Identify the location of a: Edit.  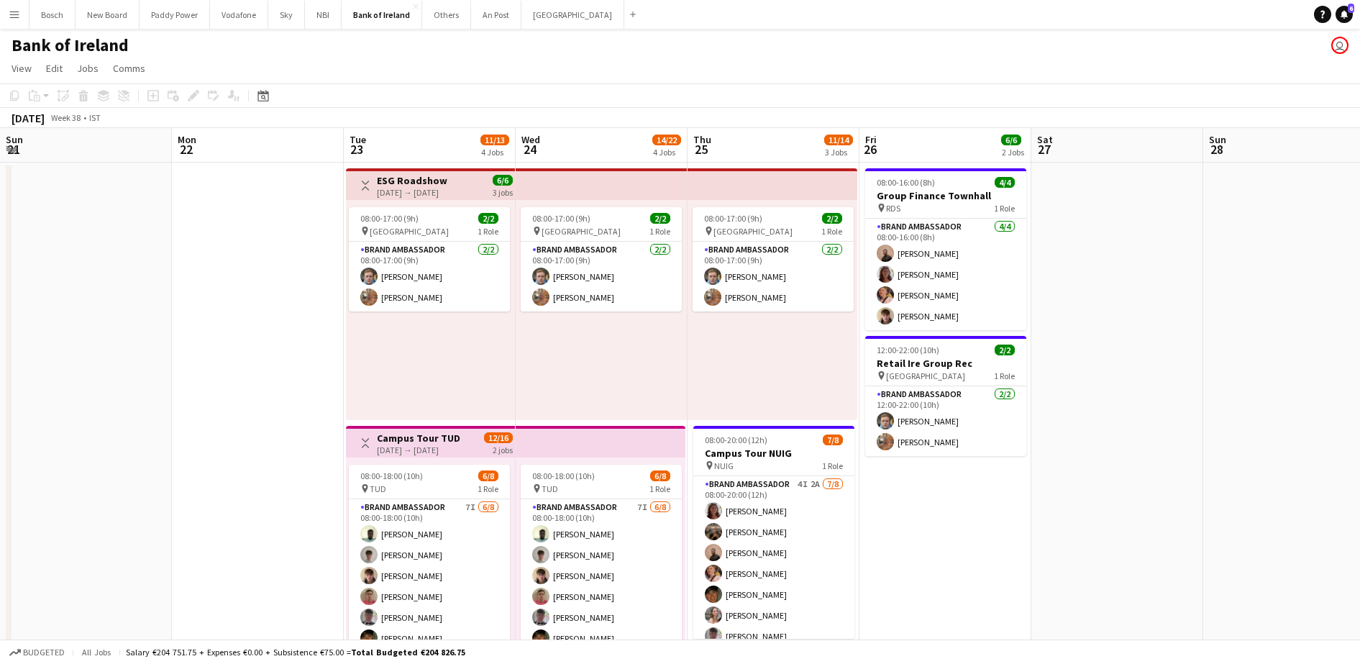
(54, 68).